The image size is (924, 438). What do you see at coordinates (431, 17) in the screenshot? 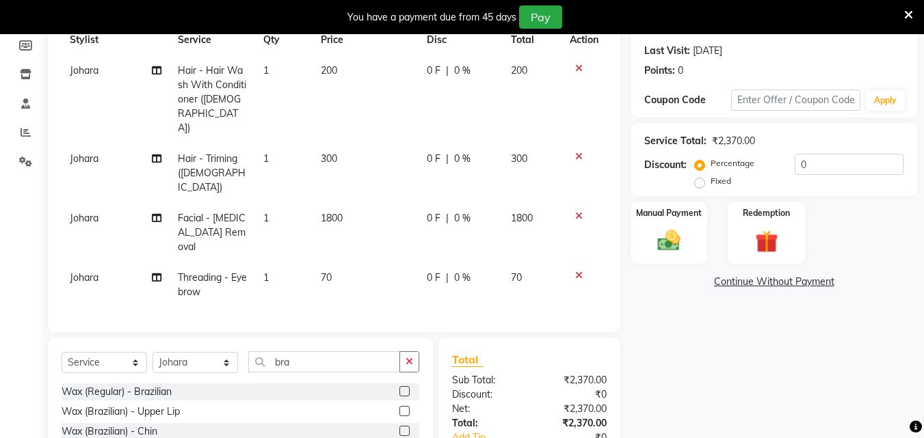
I see `div: You have a payment due from 45 days` at bounding box center [431, 17].